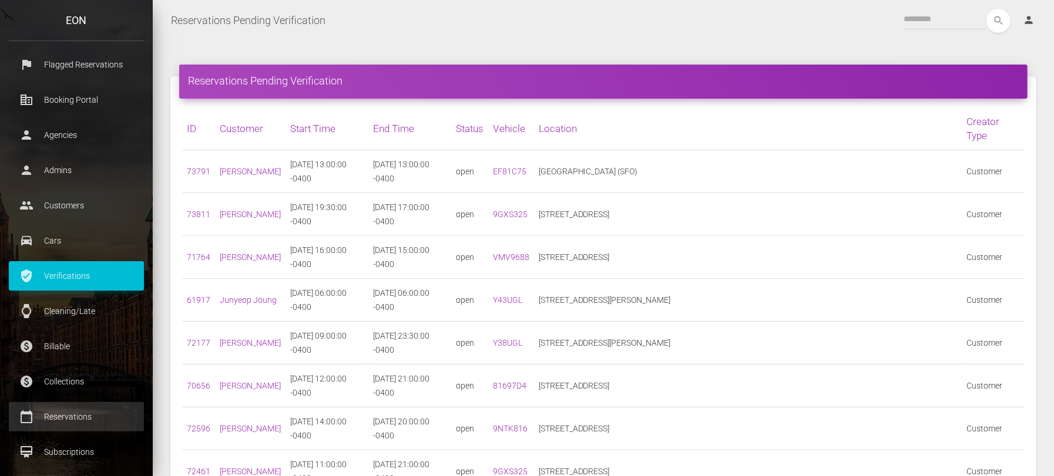 This screenshot has height=476, width=1054. Describe the element at coordinates (199, 172) in the screenshot. I see `a: 73791` at that location.